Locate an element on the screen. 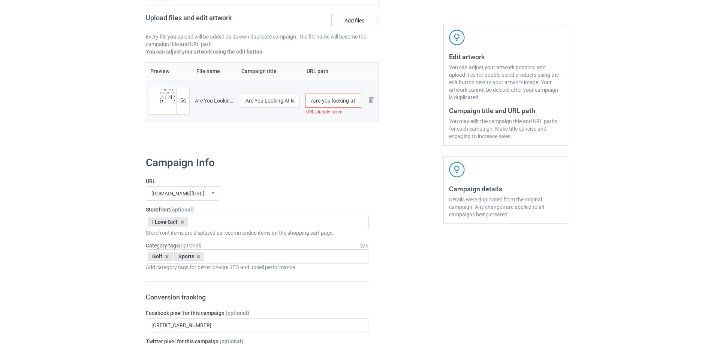 The height and width of the screenshot is (344, 714). label: Facebook pixel for this campaign is located at coordinates (257, 313).